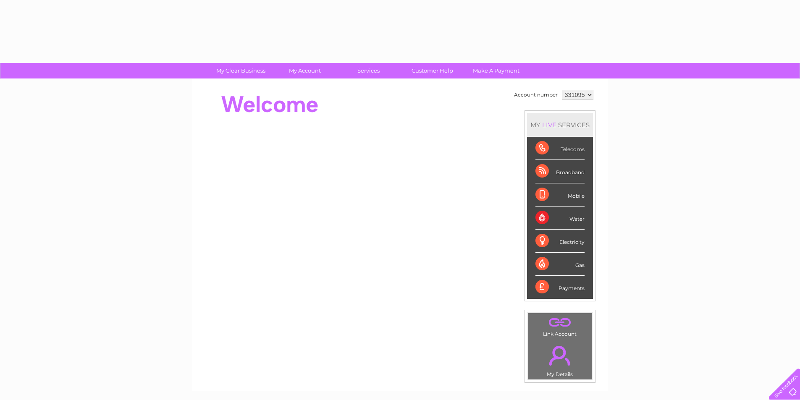 Image resolution: width=800 pixels, height=400 pixels. What do you see at coordinates (560, 326) in the screenshot?
I see `td: Link Account` at bounding box center [560, 326].